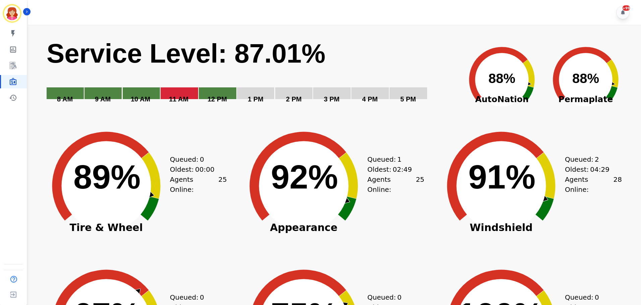 Image resolution: width=641 pixels, height=305 pixels. I want to click on text: 9 AM, so click(103, 99).